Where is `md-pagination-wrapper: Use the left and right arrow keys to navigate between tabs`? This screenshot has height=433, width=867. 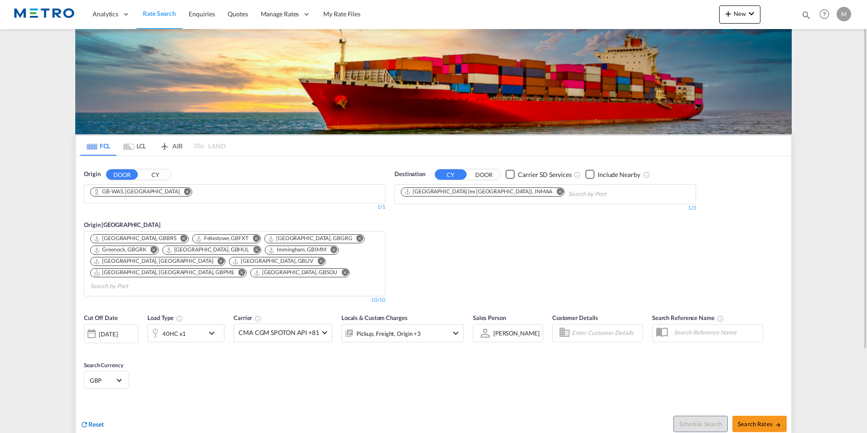
md-pagination-wrapper: Use the left and right arrow keys to navigate between tabs is located at coordinates (153, 146).